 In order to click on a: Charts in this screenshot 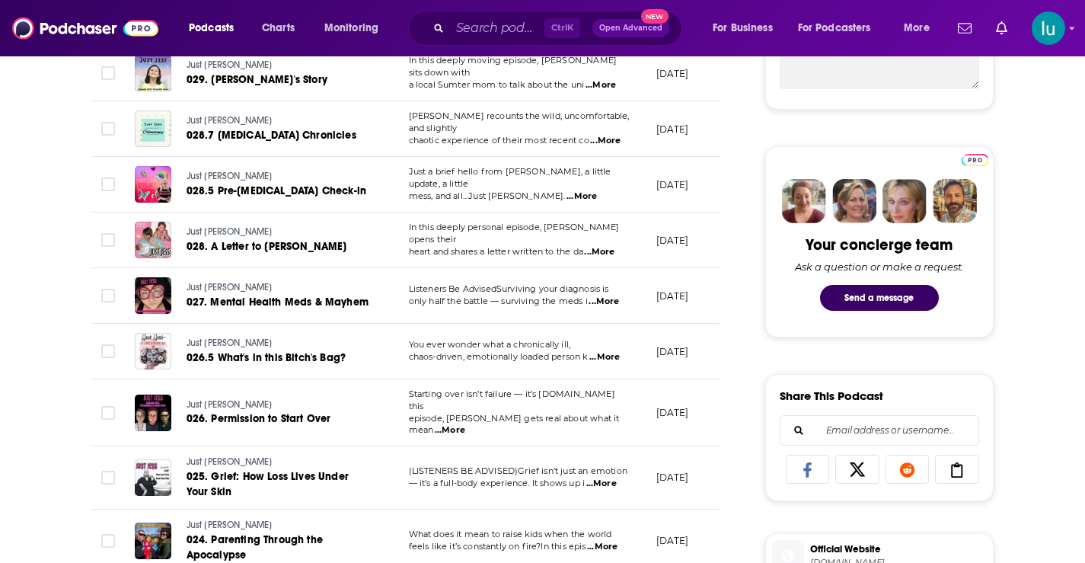, I will do `click(278, 28)`.